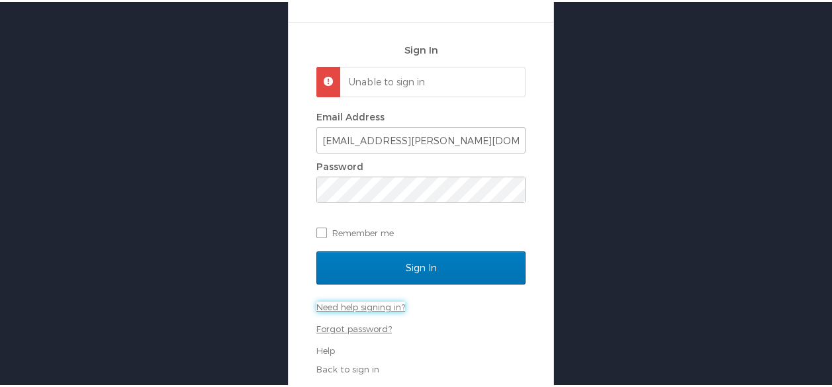  Describe the element at coordinates (350, 115) in the screenshot. I see `label: Email Address` at that location.